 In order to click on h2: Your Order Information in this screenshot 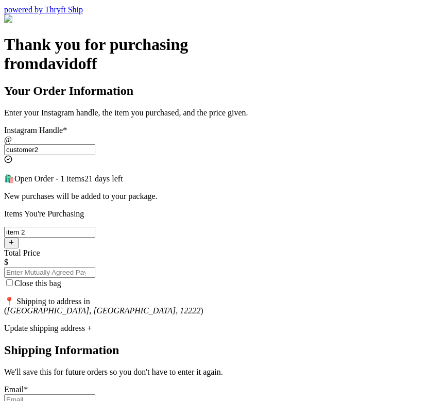, I will do `click(223, 91)`.